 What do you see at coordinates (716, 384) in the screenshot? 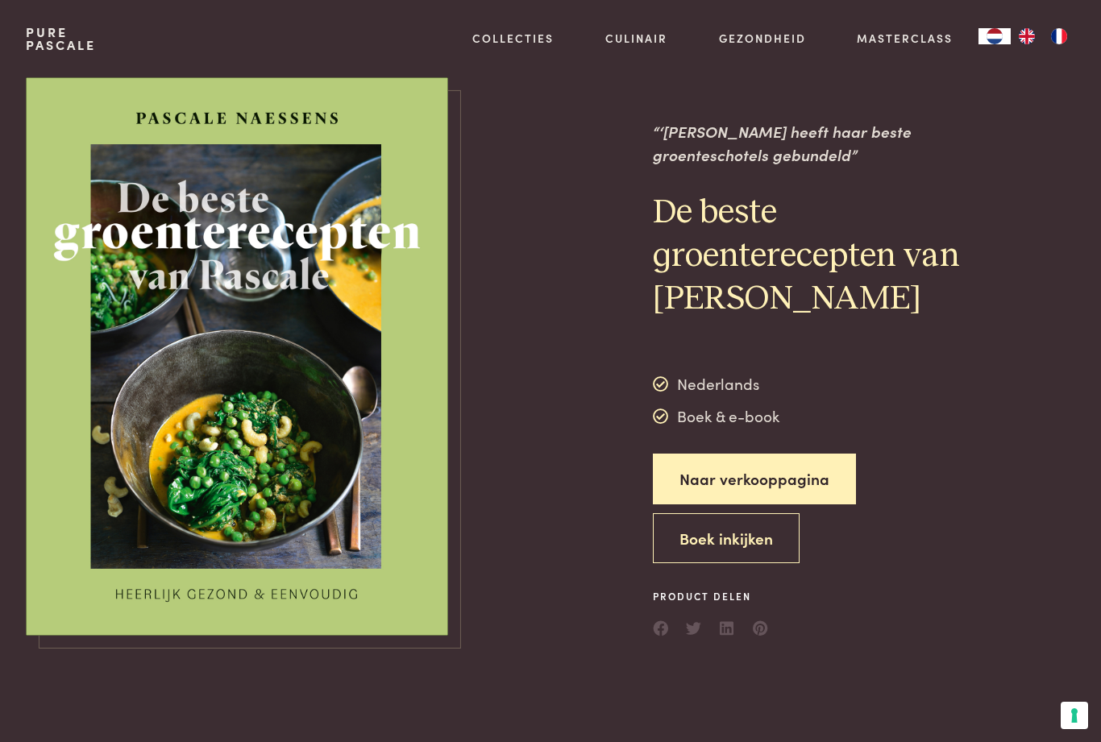
I see `div: Nederlands` at bounding box center [716, 384].